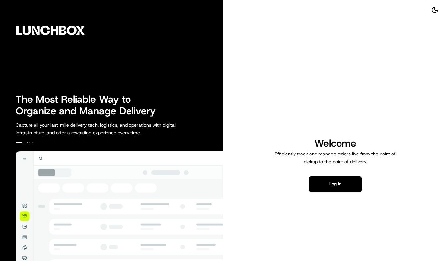 The width and height of the screenshot is (447, 261). Describe the element at coordinates (51, 30) in the screenshot. I see `img: Company Logo` at that location.